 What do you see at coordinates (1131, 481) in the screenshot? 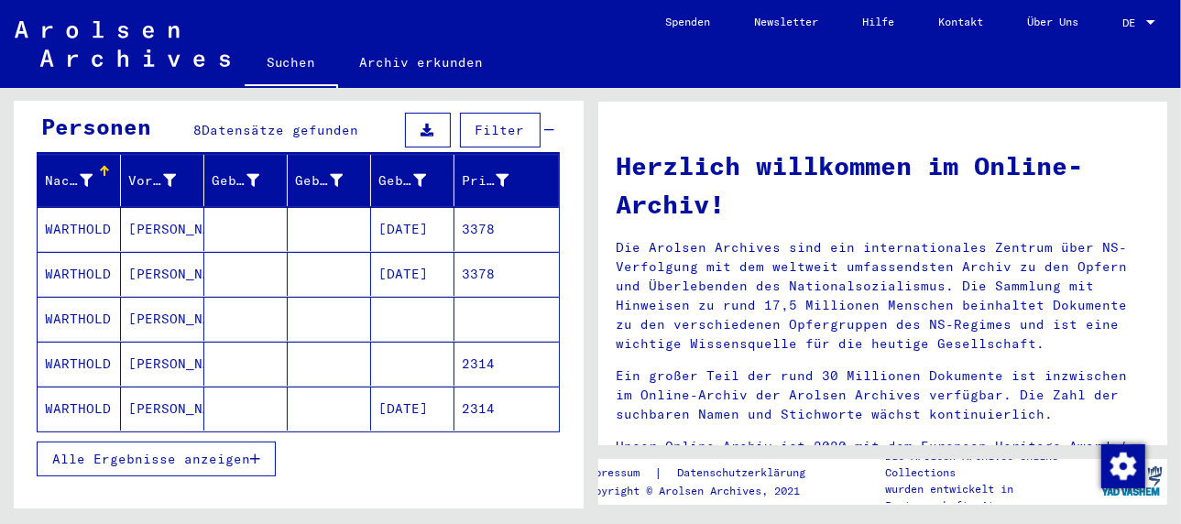
I see `img: yv_logo.png` at bounding box center [1131, 481].